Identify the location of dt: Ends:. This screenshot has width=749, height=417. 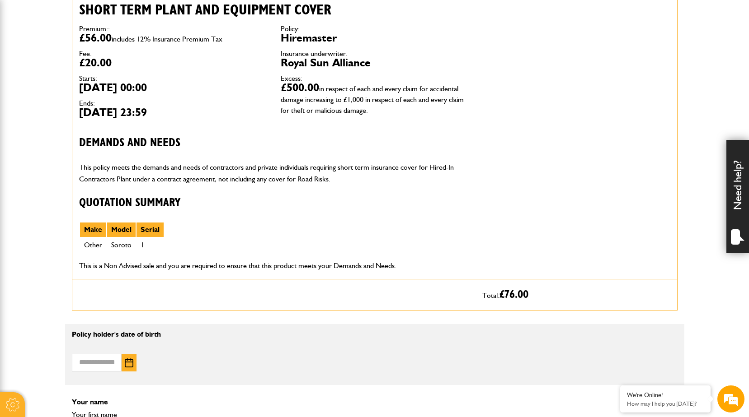
(173, 103).